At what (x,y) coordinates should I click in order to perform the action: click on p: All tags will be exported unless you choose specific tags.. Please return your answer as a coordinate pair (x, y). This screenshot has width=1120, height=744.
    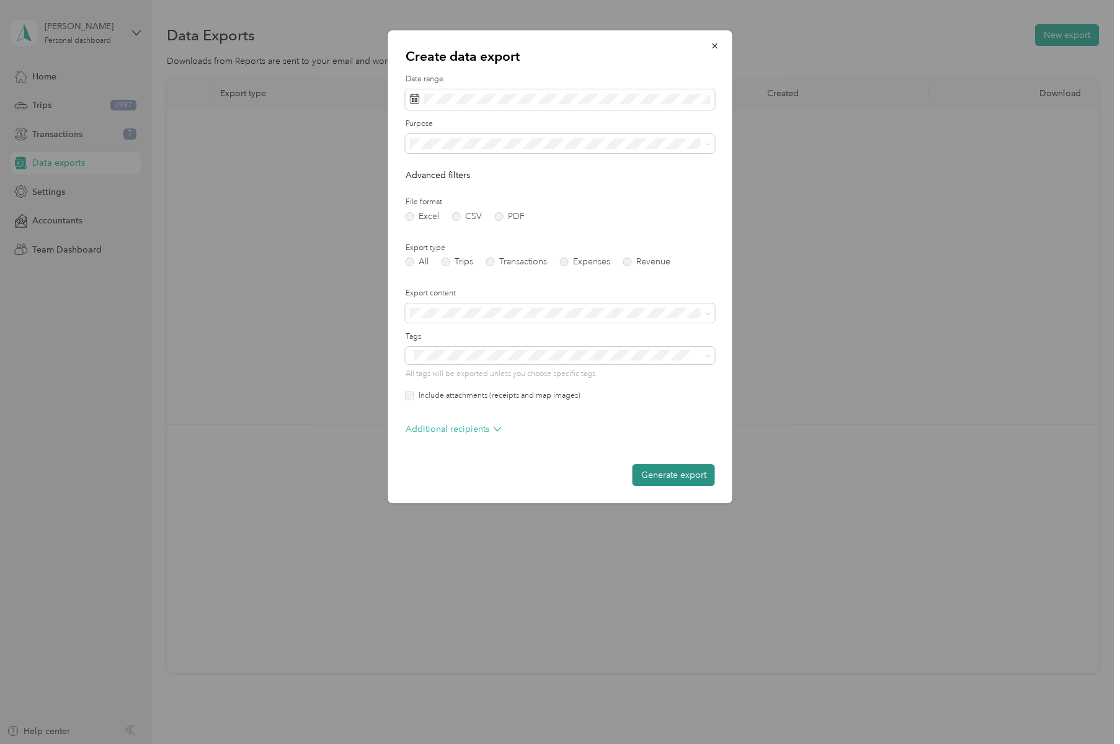
    Looking at the image, I should click on (560, 374).